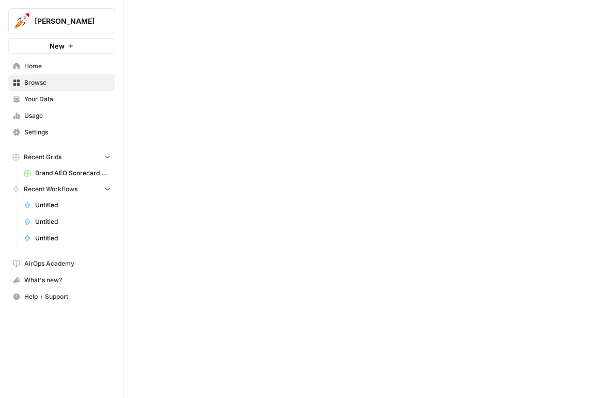 The width and height of the screenshot is (603, 398). What do you see at coordinates (73, 173) in the screenshot?
I see `span: Brand AEO Scorecard Grid` at bounding box center [73, 173].